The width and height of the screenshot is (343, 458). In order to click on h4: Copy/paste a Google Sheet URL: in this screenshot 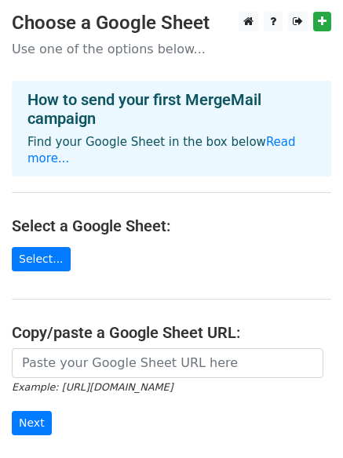, I will do `click(171, 333)`.